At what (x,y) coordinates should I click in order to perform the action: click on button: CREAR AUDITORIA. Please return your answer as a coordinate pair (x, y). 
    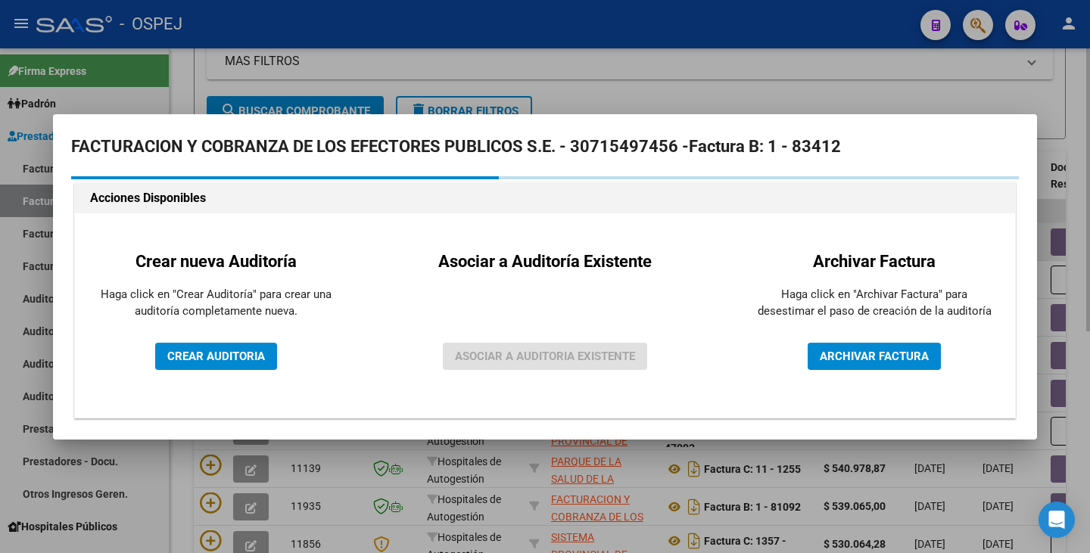
    Looking at the image, I should click on (216, 357).